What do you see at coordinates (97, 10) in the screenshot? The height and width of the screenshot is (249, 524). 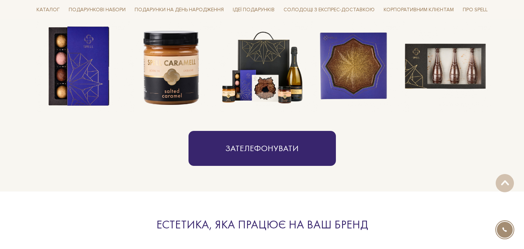 I see `a: Подарункові набори` at bounding box center [97, 10].